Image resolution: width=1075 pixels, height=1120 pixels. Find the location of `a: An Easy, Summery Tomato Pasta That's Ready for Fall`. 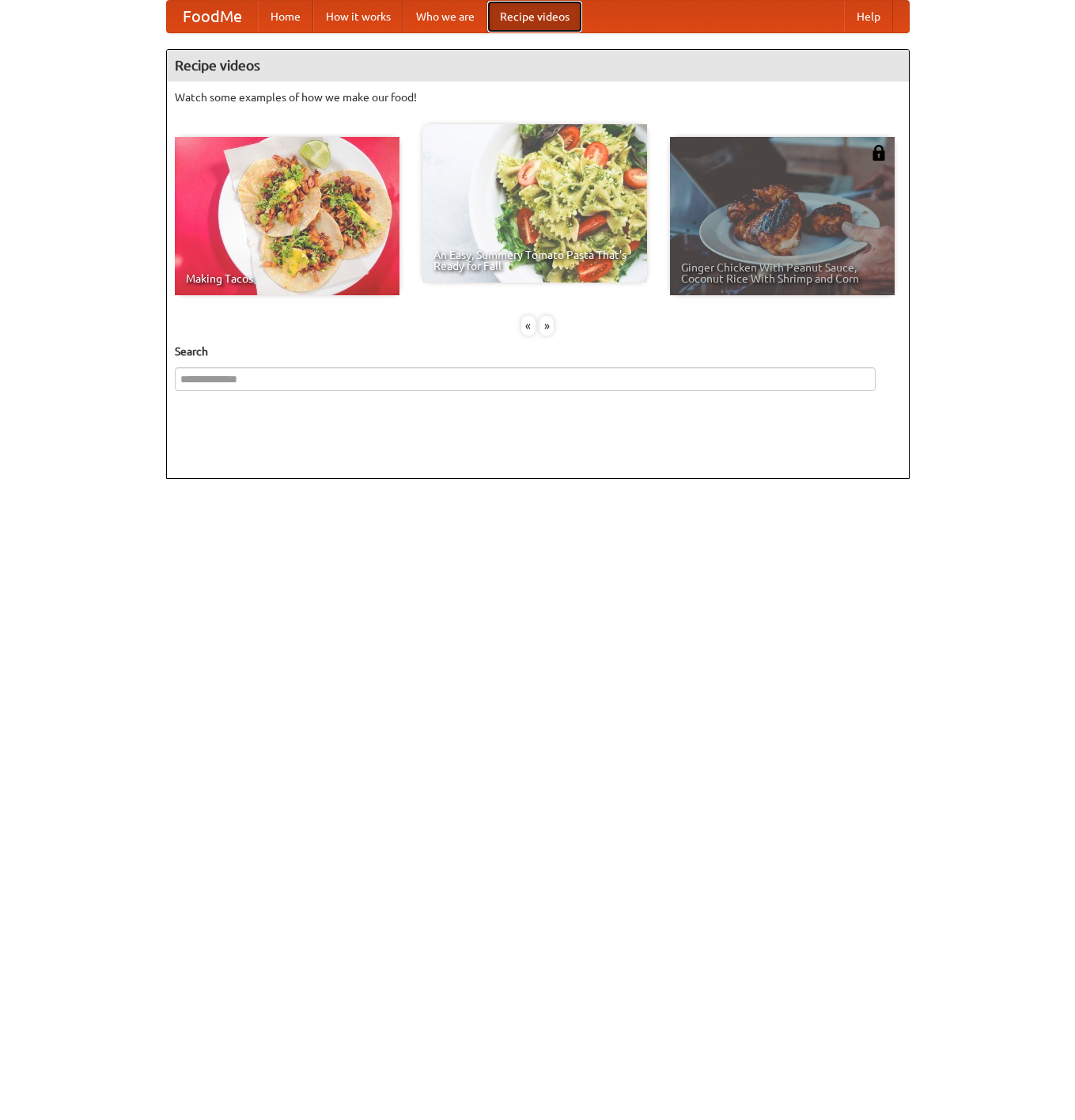

a: An Easy, Summery Tomato Pasta That's Ready for Fall is located at coordinates (535, 204).